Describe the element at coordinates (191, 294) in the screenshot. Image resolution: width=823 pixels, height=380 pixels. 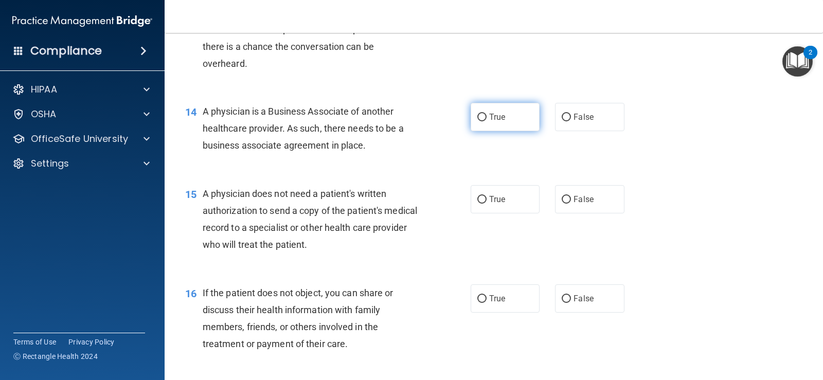
I see `span: 16` at that location.